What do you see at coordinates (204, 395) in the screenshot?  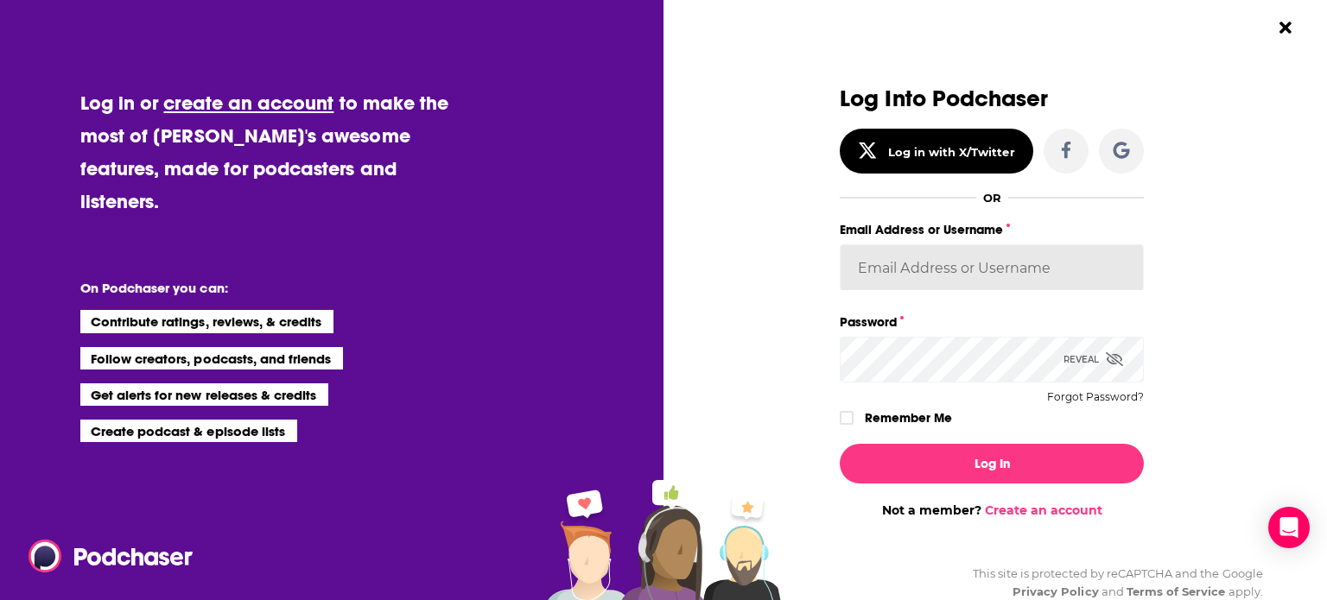 I see `li: Get alerts for new releases & credits` at bounding box center [204, 395].